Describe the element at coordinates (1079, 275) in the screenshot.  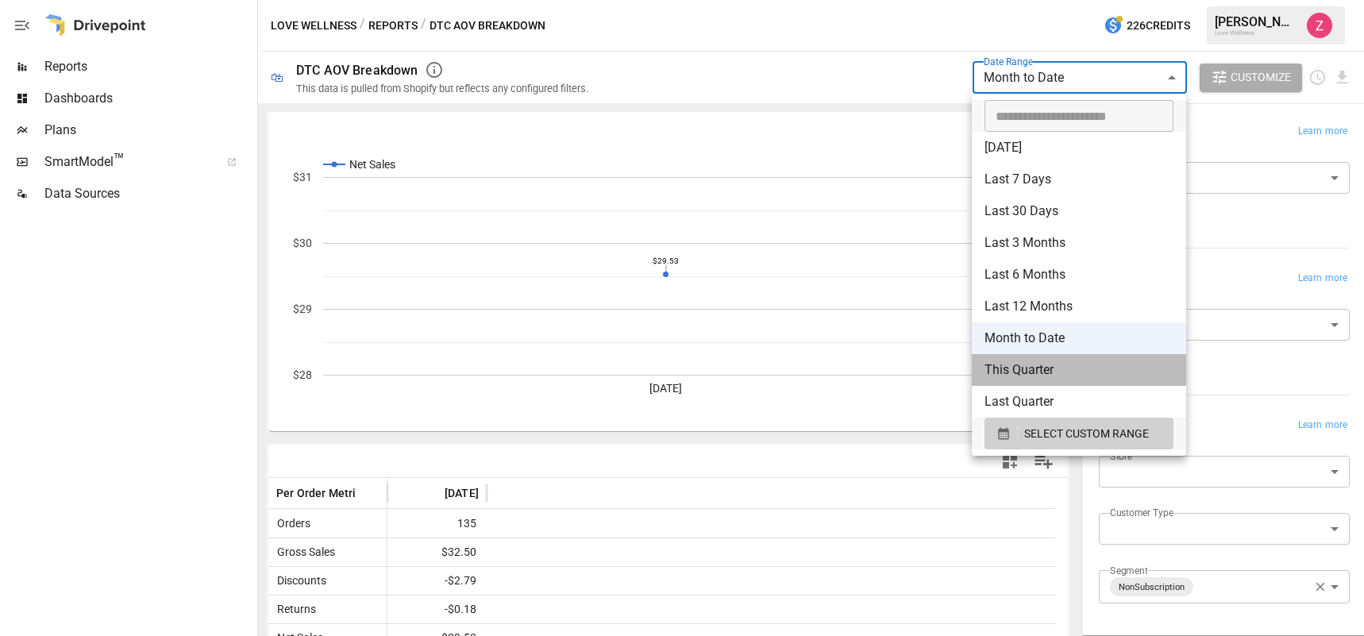
I see `li: Last 6 Months` at that location.